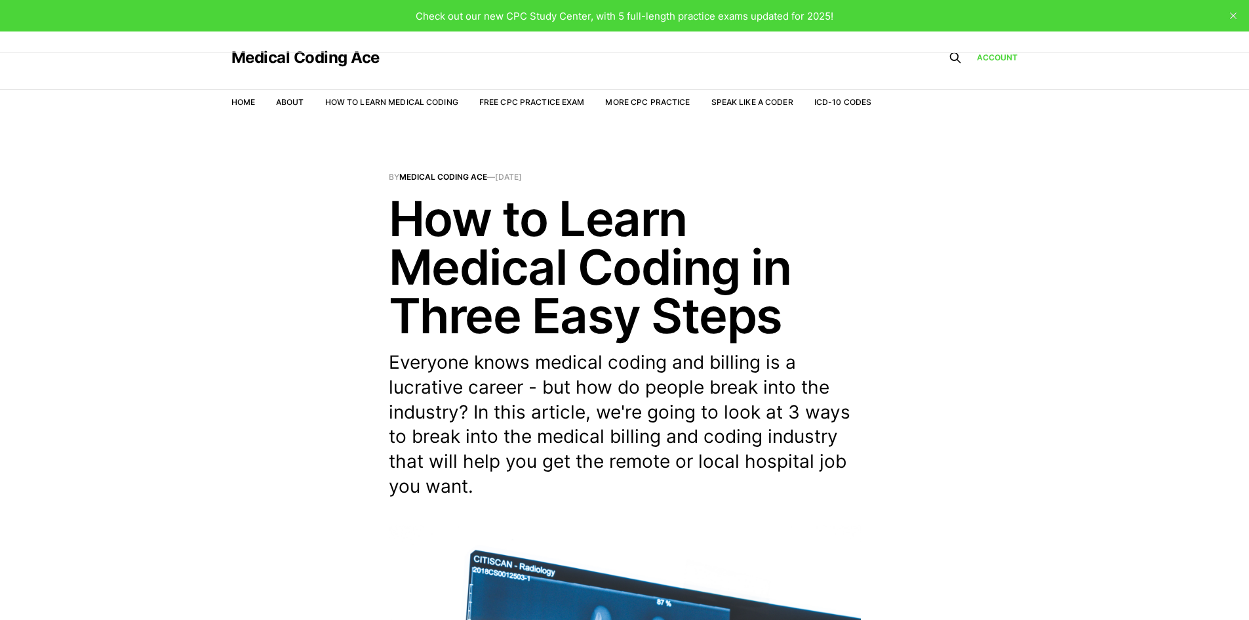  Describe the element at coordinates (997, 57) in the screenshot. I see `a: Account` at that location.